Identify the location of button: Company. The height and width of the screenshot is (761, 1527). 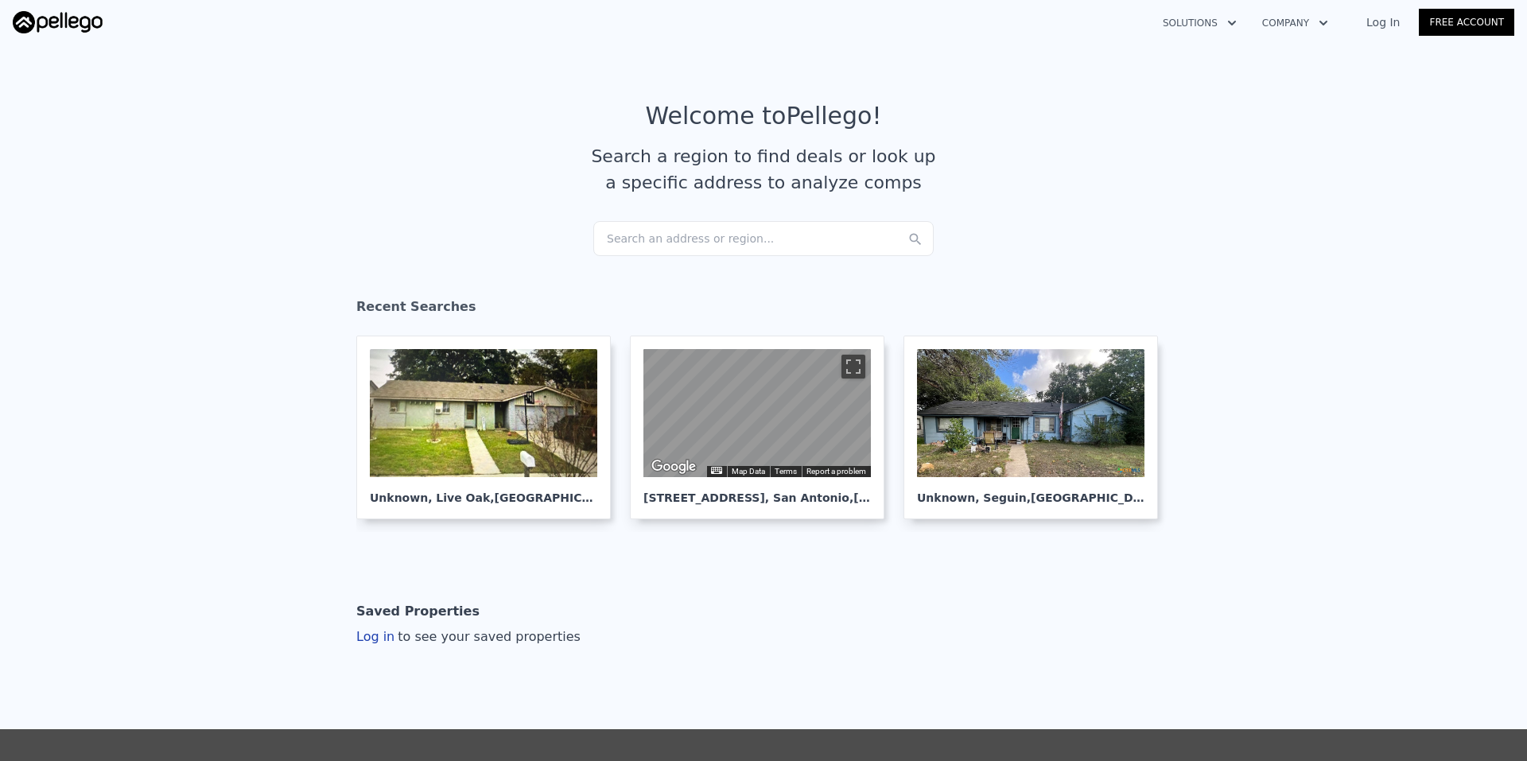
(1295, 23).